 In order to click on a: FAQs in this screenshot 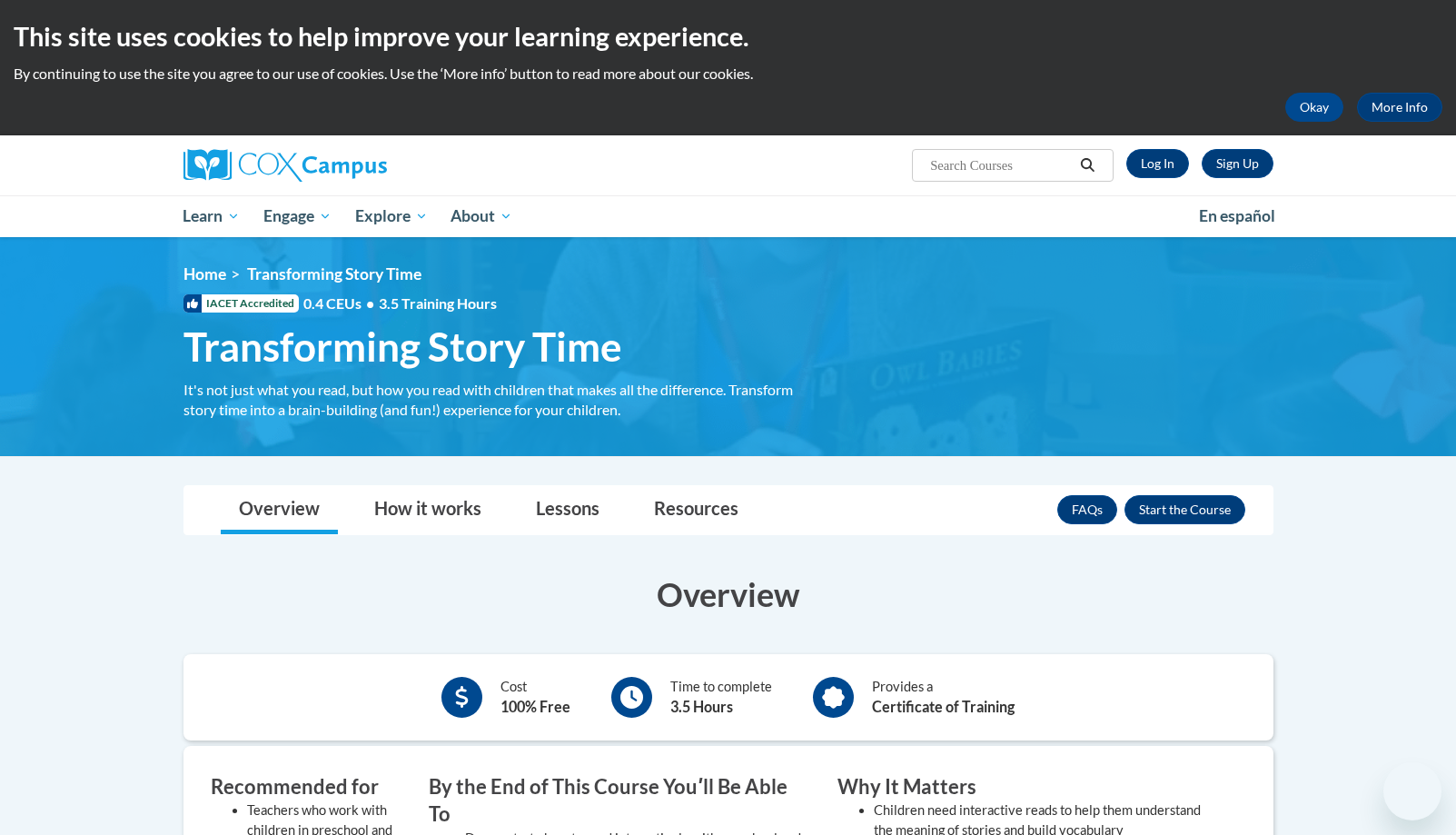, I will do `click(1087, 509)`.